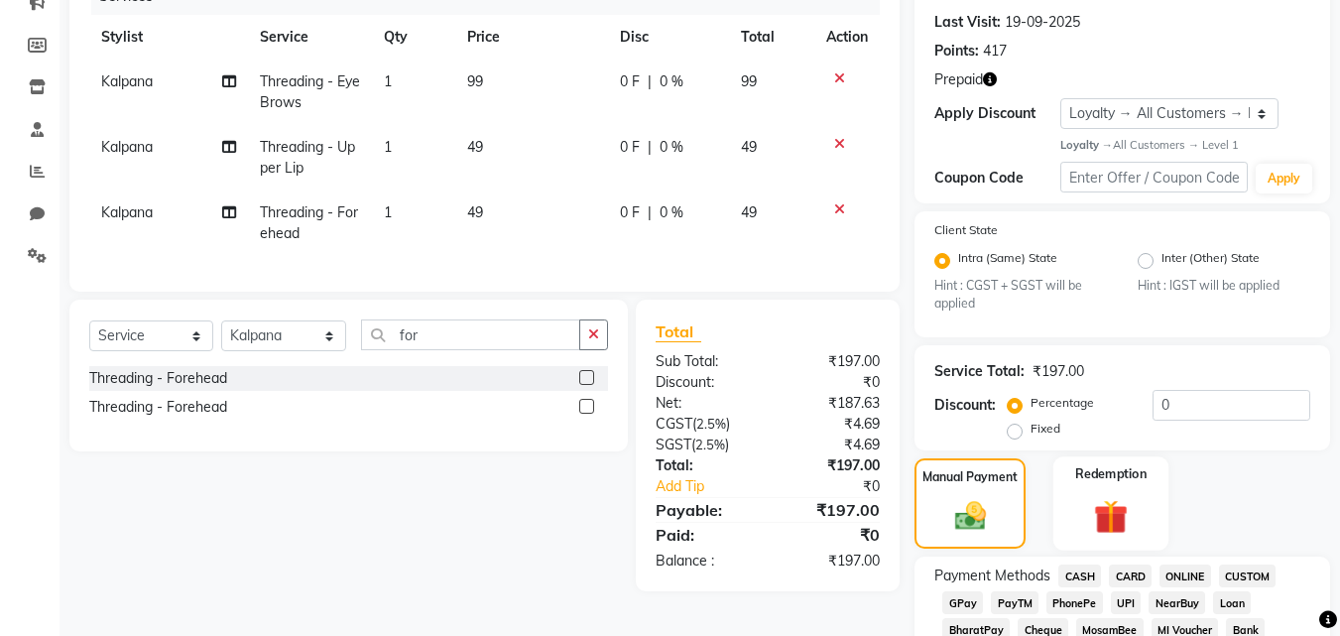  What do you see at coordinates (1086, 145) in the screenshot?
I see `strong: Loyalty →` at bounding box center [1086, 145].